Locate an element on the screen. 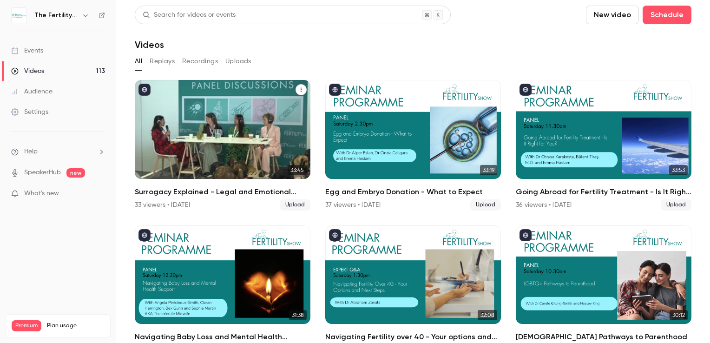  button: Uploads is located at coordinates (238, 61).